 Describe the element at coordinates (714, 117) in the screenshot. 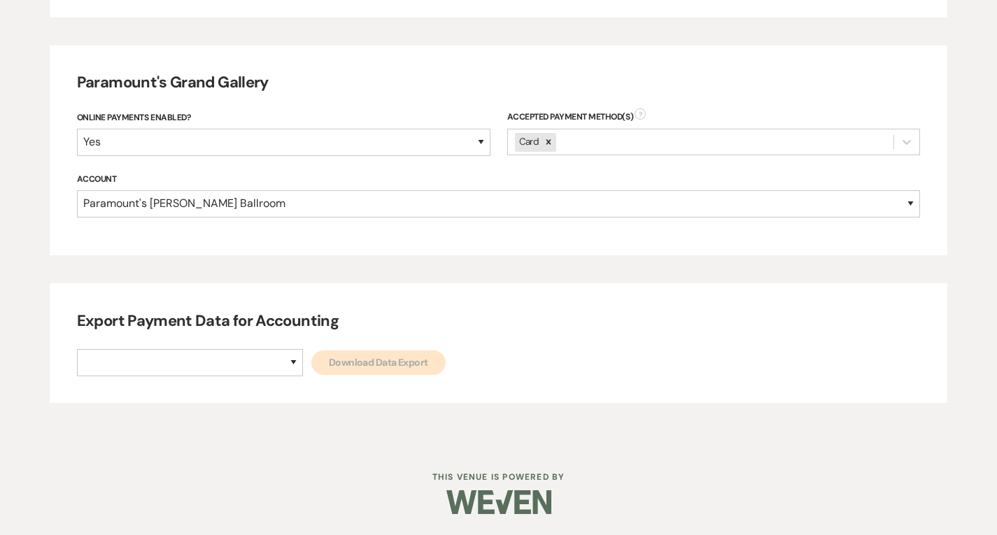

I see `div: Accepted Payment Method(s)` at that location.